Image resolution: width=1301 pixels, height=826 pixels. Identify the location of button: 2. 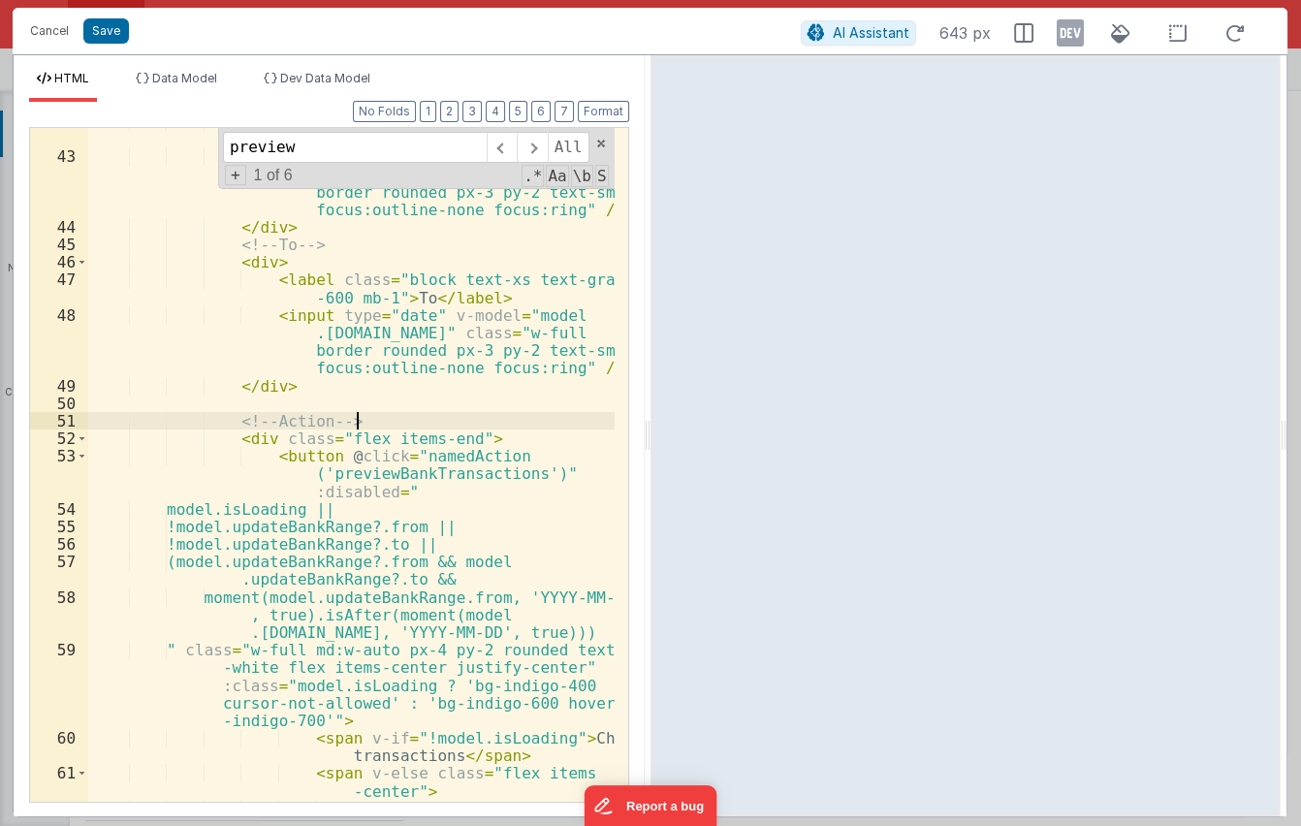
(449, 111).